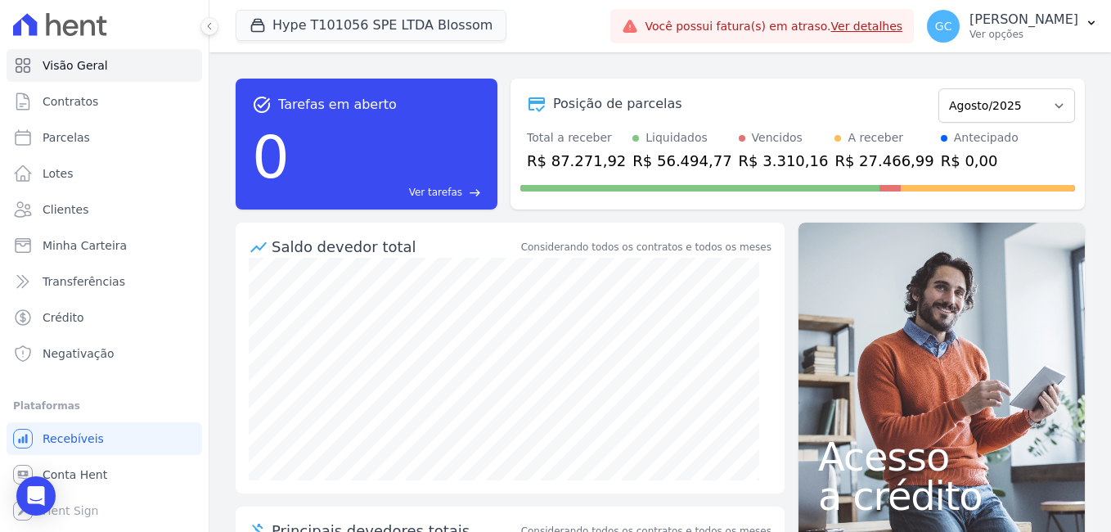 The height and width of the screenshot is (532, 1111). What do you see at coordinates (784, 160) in the screenshot?
I see `div: R$ 3.310,16` at bounding box center [784, 160].